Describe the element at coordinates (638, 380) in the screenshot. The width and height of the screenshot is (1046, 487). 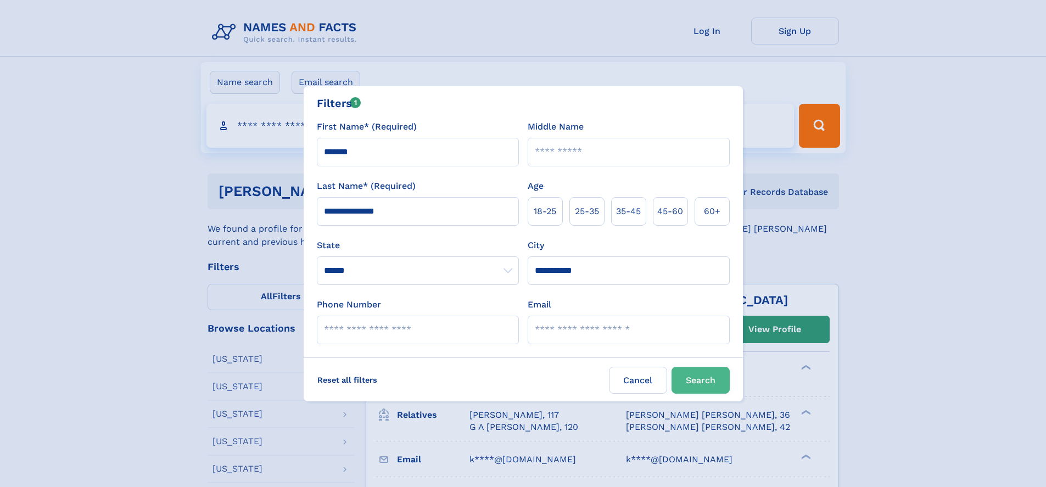
I see `label: Cancel` at that location.